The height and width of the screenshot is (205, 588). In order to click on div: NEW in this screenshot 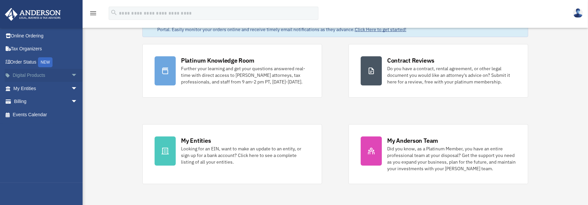, I will do `click(45, 62)`.